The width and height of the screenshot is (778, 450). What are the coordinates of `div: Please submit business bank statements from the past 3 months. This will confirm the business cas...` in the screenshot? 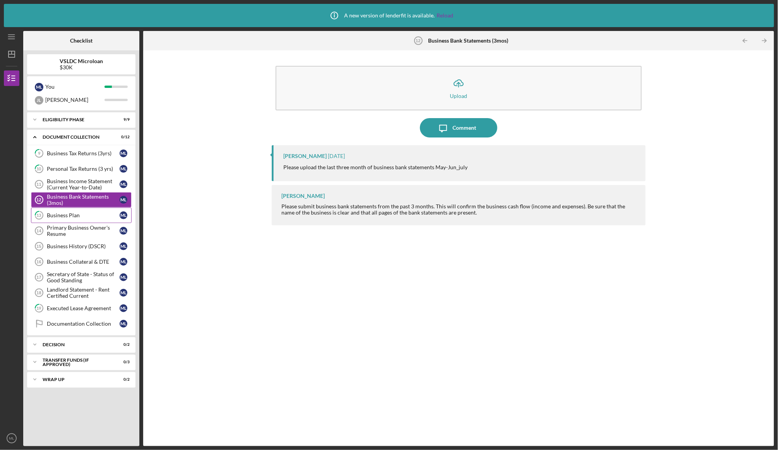 It's located at (459, 209).